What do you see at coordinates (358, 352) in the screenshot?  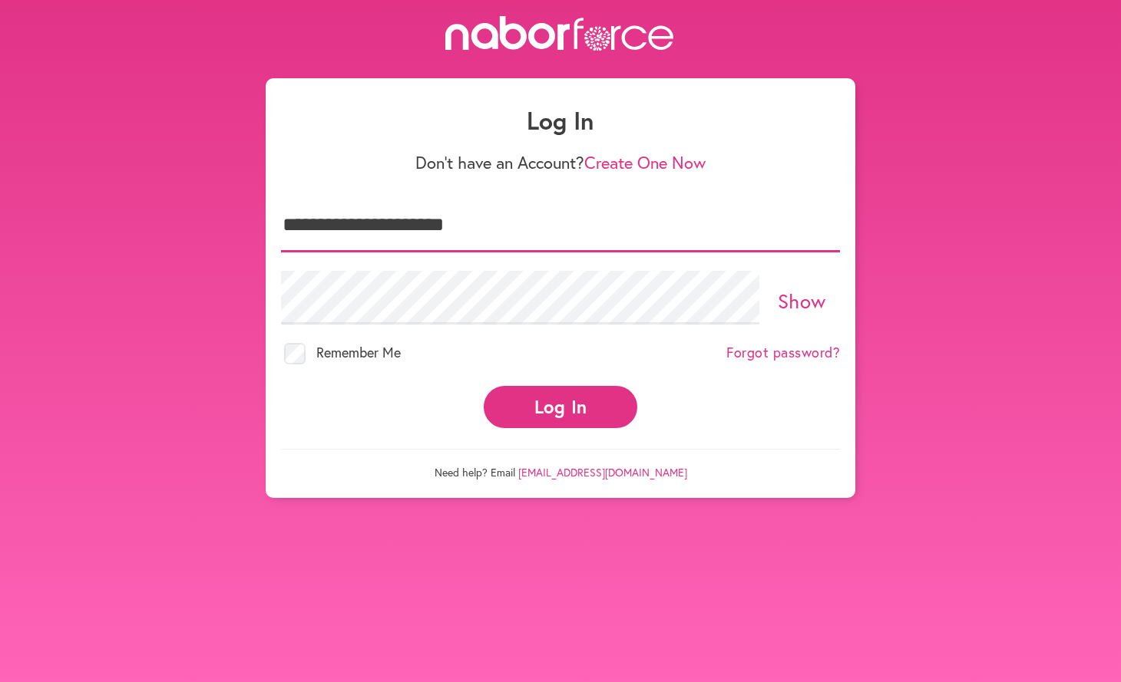 I see `span: Remember Me` at bounding box center [358, 352].